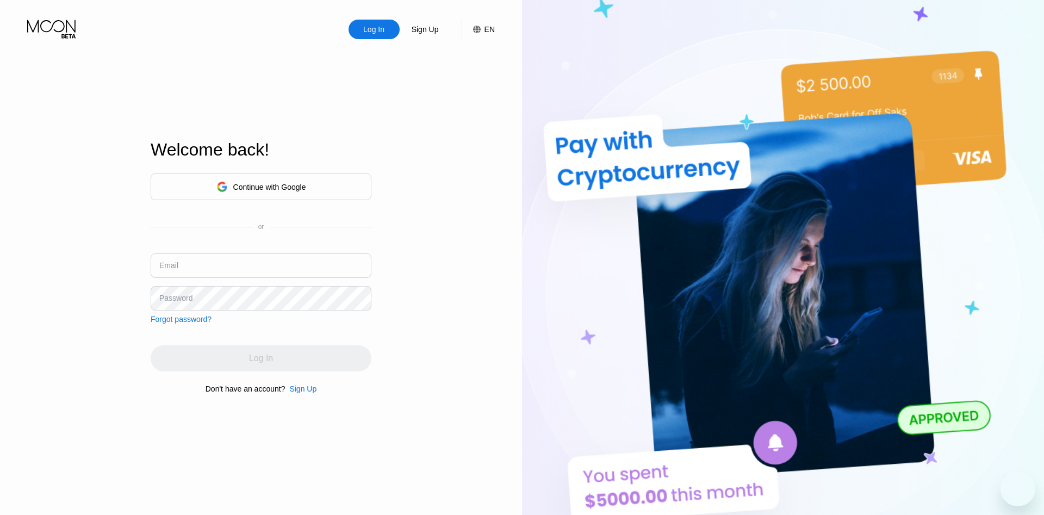  Describe the element at coordinates (181, 319) in the screenshot. I see `div: Forgot password?` at that location.